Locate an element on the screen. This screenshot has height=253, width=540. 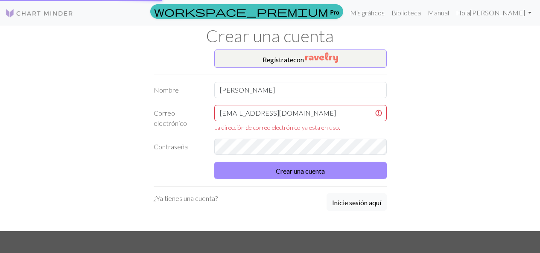
button: Regístratecon is located at coordinates (300, 58).